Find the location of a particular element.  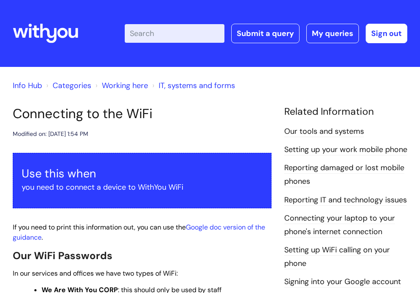

a: Submit a query is located at coordinates (265, 34).